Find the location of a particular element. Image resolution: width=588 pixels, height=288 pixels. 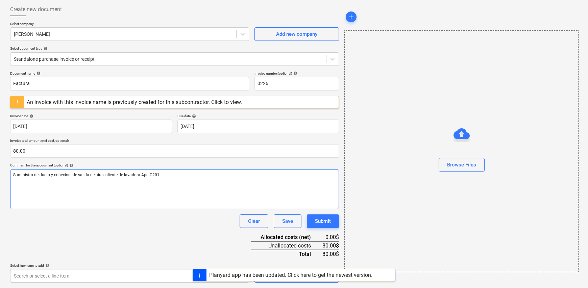

div: Planyard app has been updated. Click here to get the newest version. is located at coordinates (291, 275).